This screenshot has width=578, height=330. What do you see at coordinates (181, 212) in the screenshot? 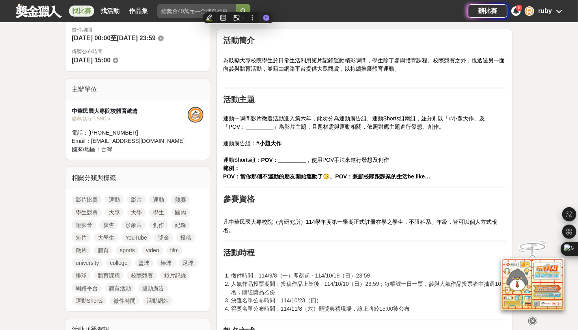
I see `a: 國內` at bounding box center [181, 212].